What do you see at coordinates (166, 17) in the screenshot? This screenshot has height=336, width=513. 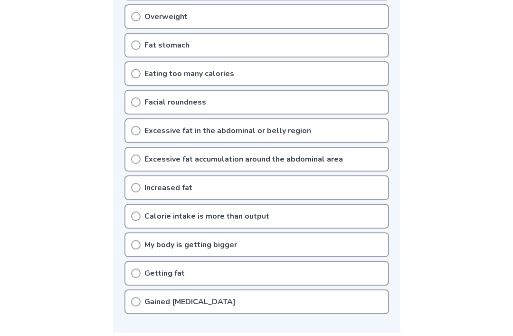 I see `p: Overweight` at bounding box center [166, 17].